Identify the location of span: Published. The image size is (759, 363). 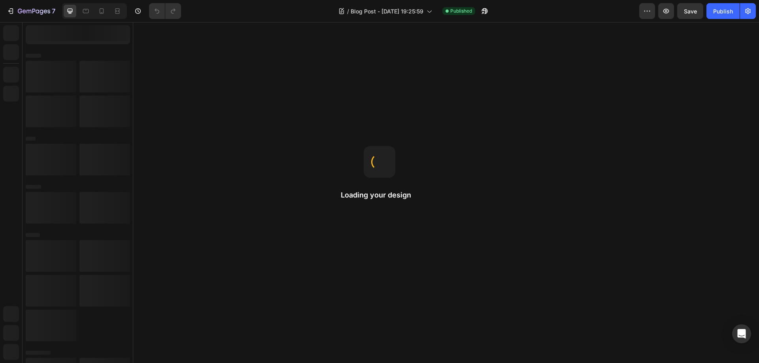
(461, 11).